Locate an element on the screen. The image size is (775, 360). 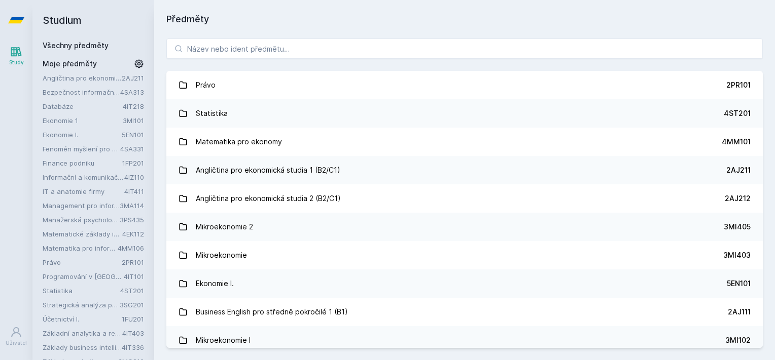
a: 4IZ110 is located at coordinates (134, 177).